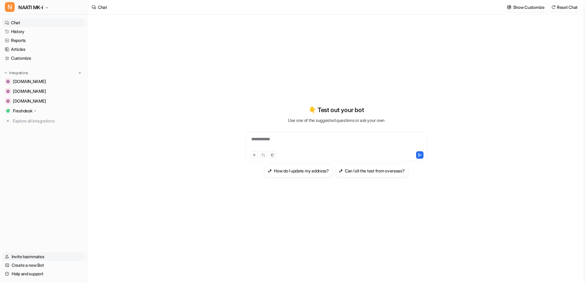 Image resolution: width=585 pixels, height=283 pixels. Describe the element at coordinates (8, 111) in the screenshot. I see `img: Freshdesk` at that location.